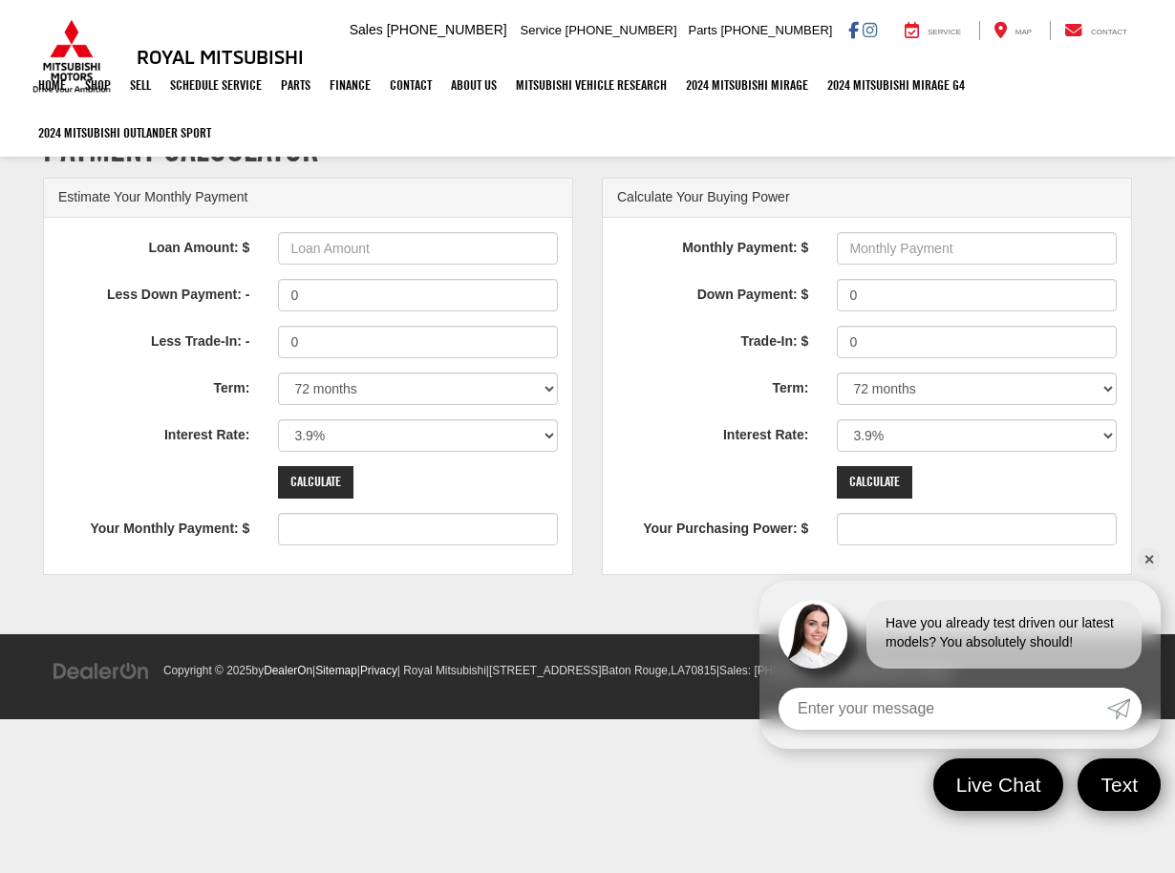 The height and width of the screenshot is (873, 1175). Describe the element at coordinates (140, 85) in the screenshot. I see `a: Sell` at that location.